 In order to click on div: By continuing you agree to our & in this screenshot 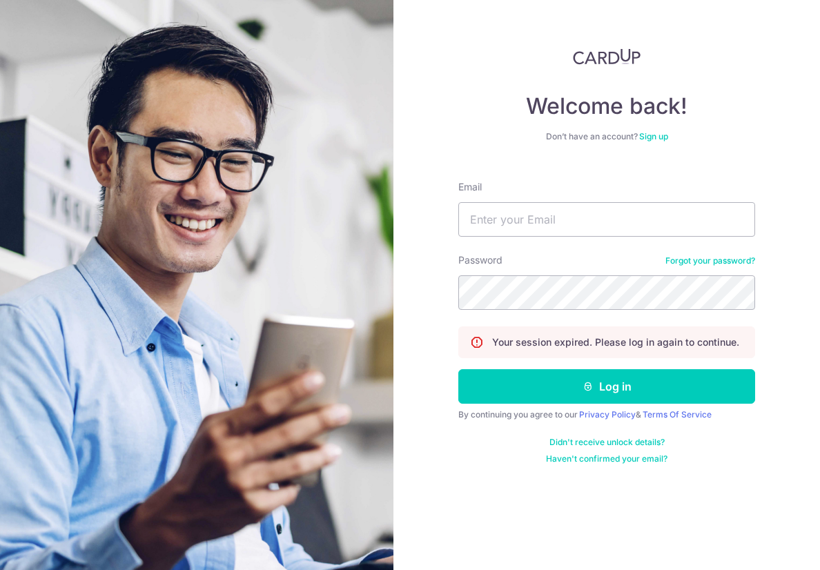, I will do `click(607, 415)`.